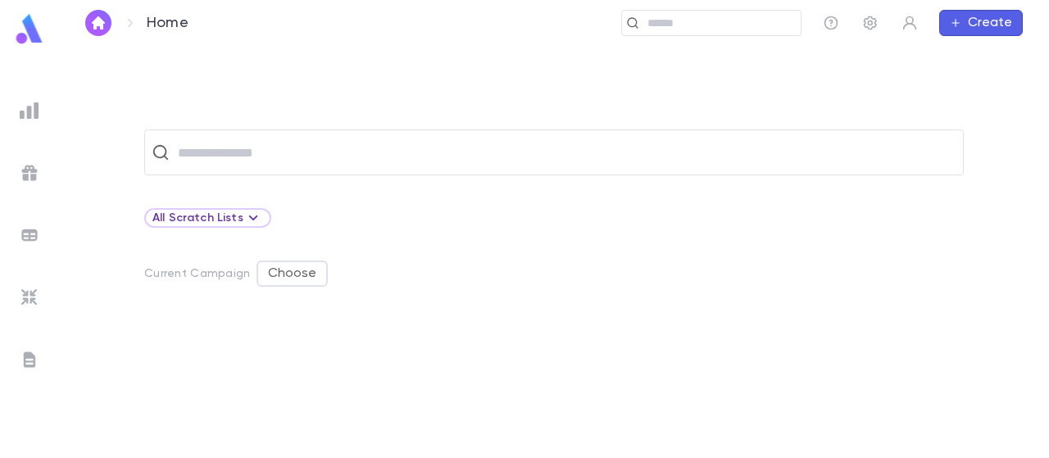  Describe the element at coordinates (197, 274) in the screenshot. I see `p: Current Campaign` at that location.